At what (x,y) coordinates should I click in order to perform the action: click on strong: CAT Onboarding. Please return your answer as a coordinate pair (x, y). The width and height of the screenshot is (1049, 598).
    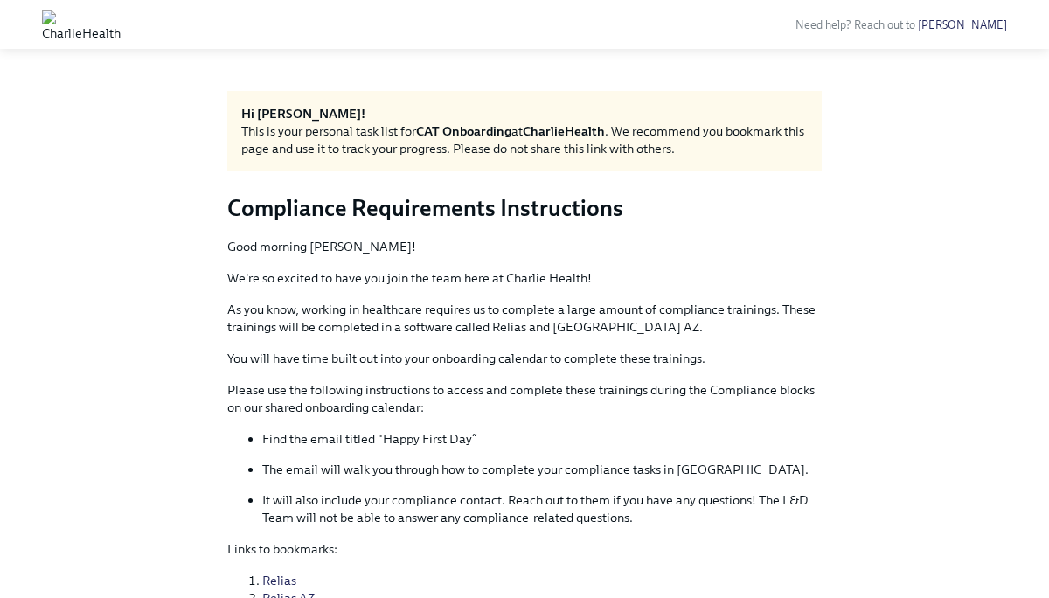
    Looking at the image, I should click on (463, 131).